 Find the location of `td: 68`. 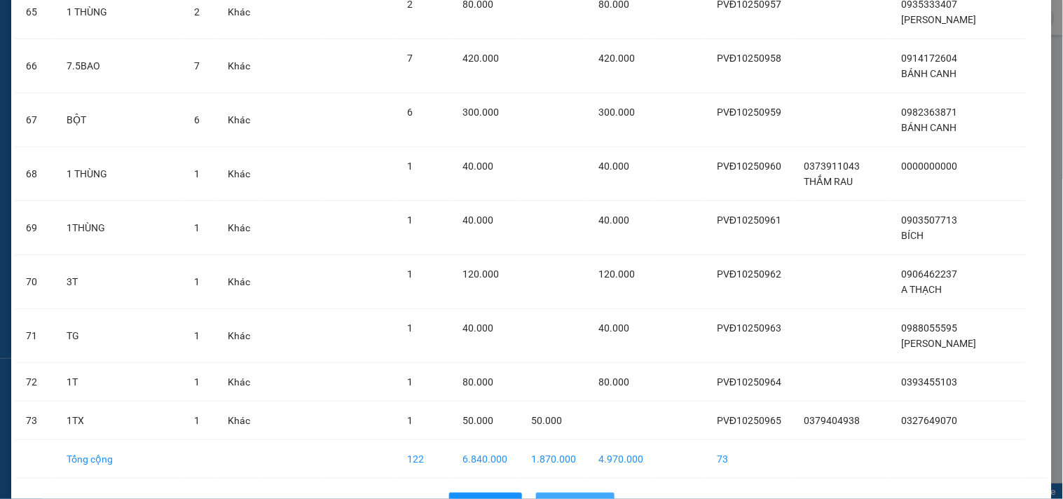

td: 68 is located at coordinates (35, 174).